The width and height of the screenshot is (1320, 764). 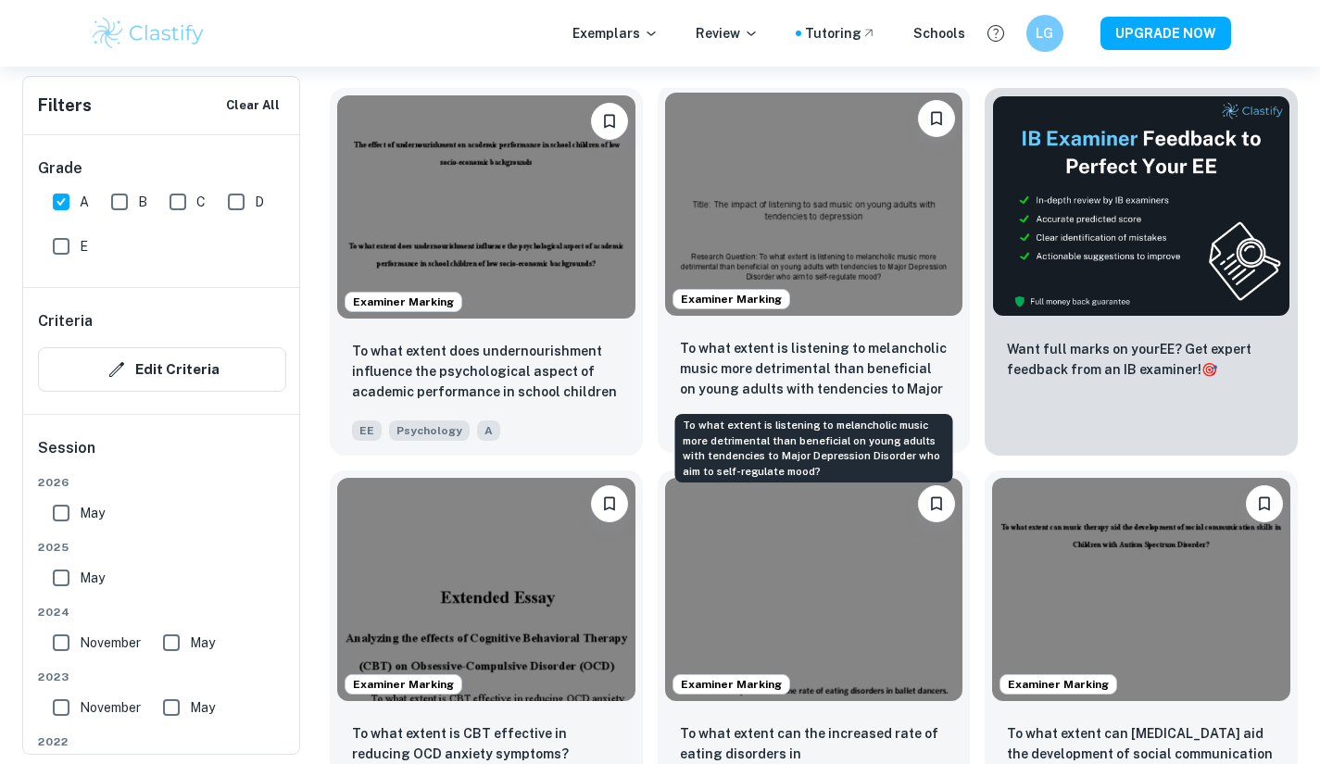 I want to click on img: Psychology EE example thumbnail: To what extent can the increased rate of, so click(x=814, y=589).